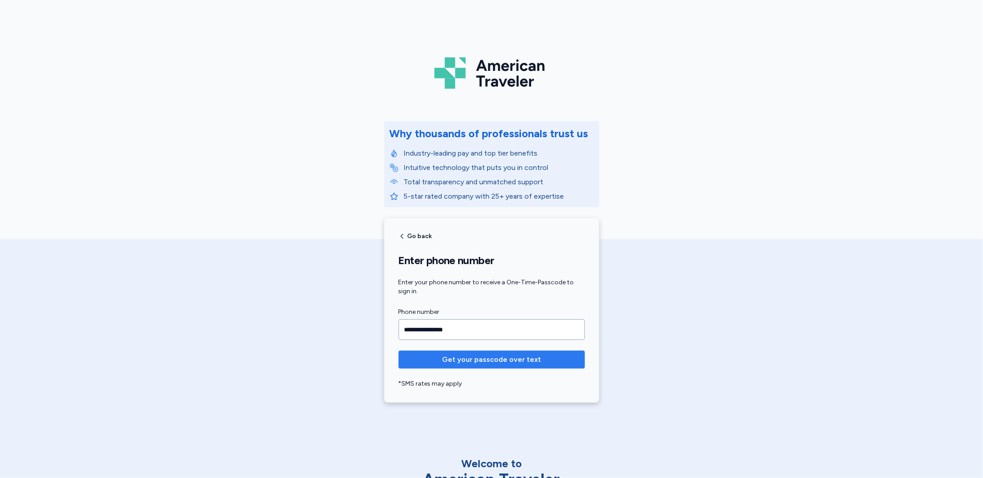  I want to click on div: Enter your phone number to receive a One-Time-Passcode to sign in., so click(492, 287).